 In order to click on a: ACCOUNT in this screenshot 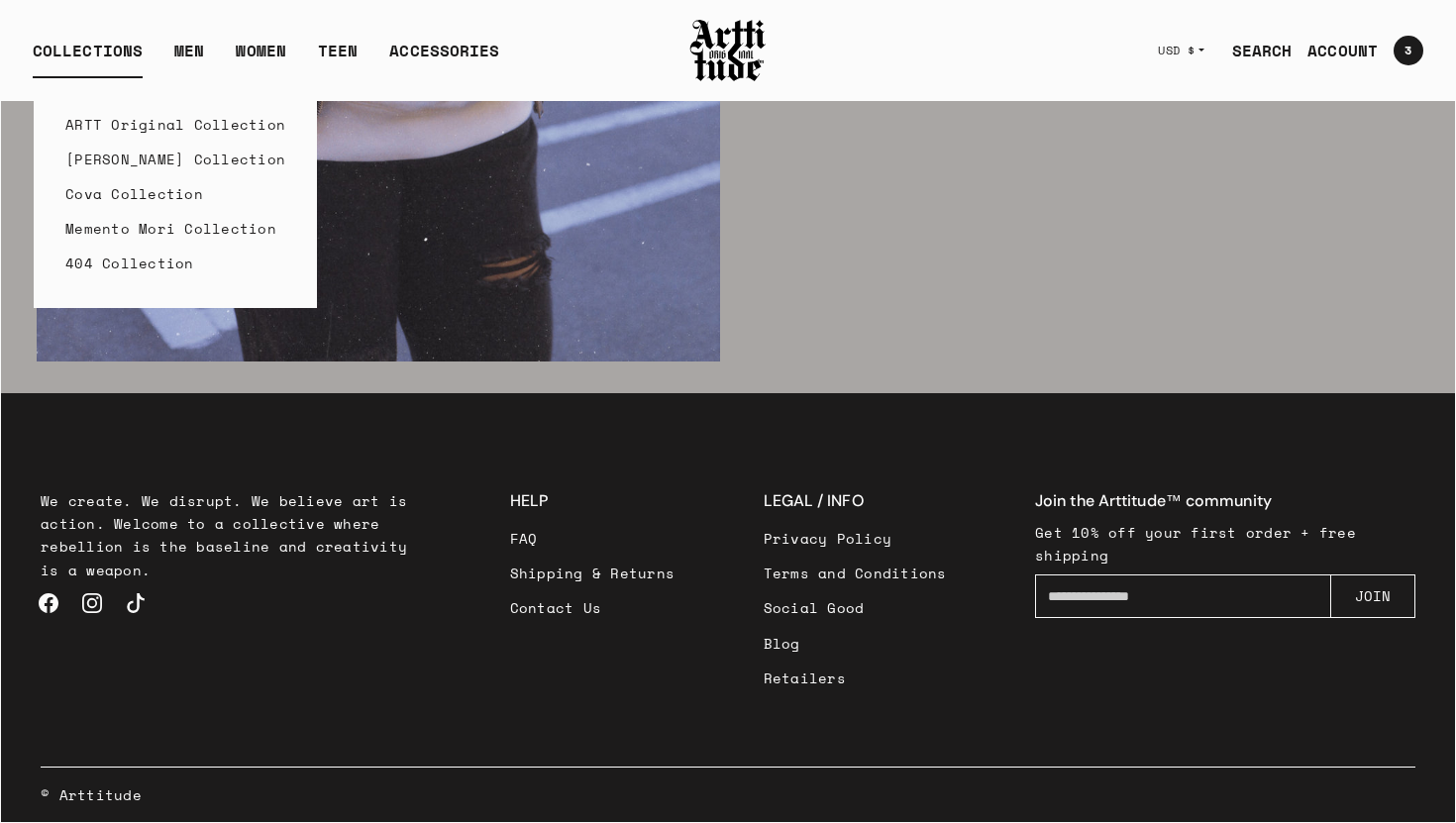, I will do `click(1335, 51)`.